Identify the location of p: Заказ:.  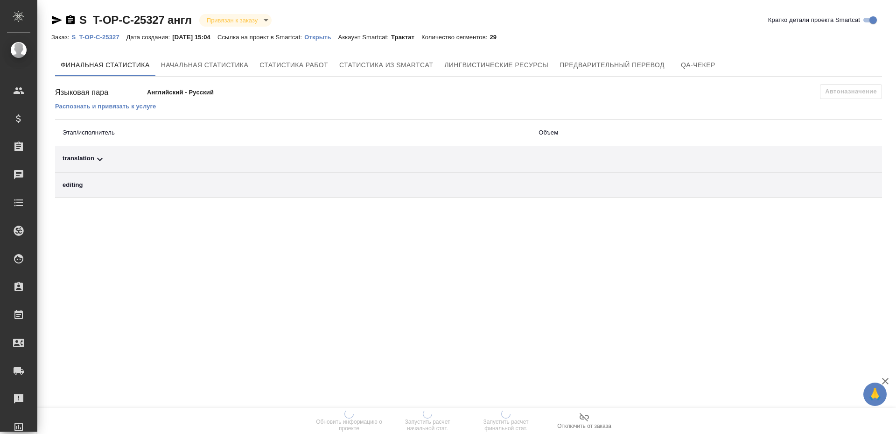
(61, 37).